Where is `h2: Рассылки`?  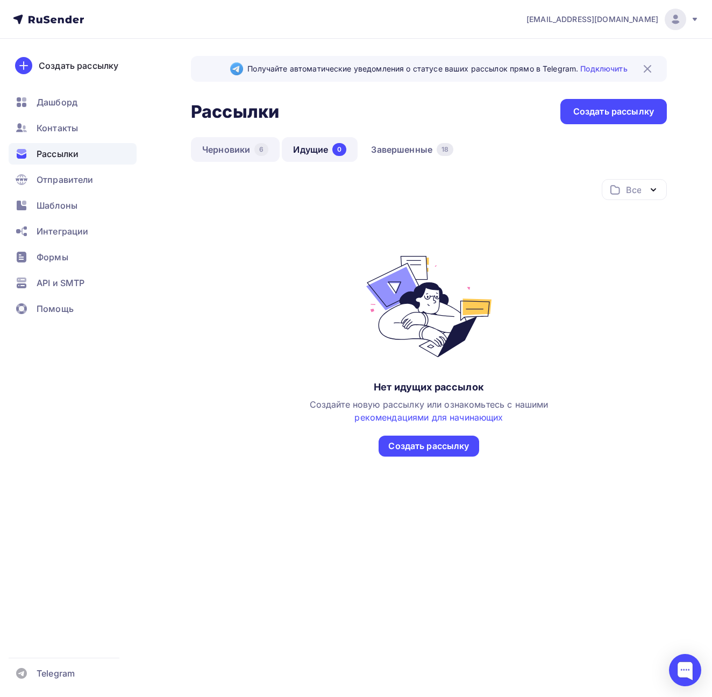 h2: Рассылки is located at coordinates (235, 112).